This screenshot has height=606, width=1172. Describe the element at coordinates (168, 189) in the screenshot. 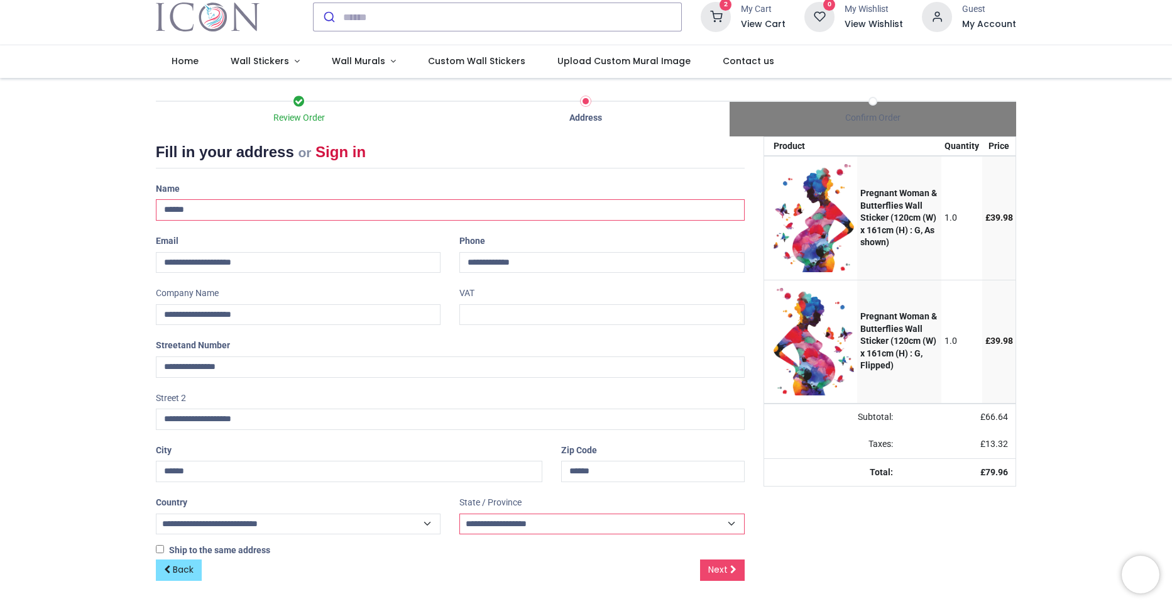

I see `label: Name` at that location.